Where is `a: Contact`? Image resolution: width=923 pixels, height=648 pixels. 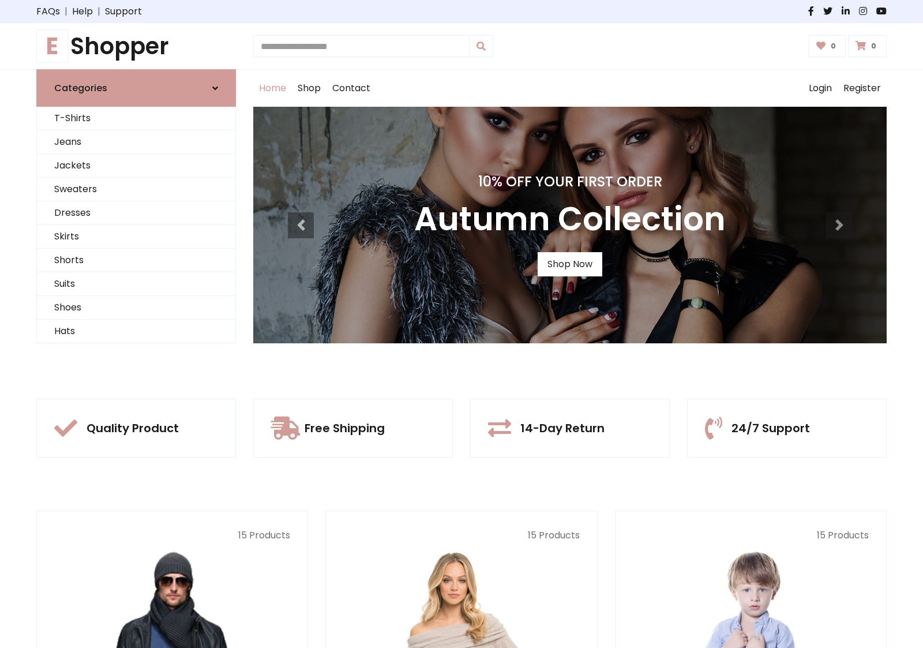 a: Contact is located at coordinates (351, 88).